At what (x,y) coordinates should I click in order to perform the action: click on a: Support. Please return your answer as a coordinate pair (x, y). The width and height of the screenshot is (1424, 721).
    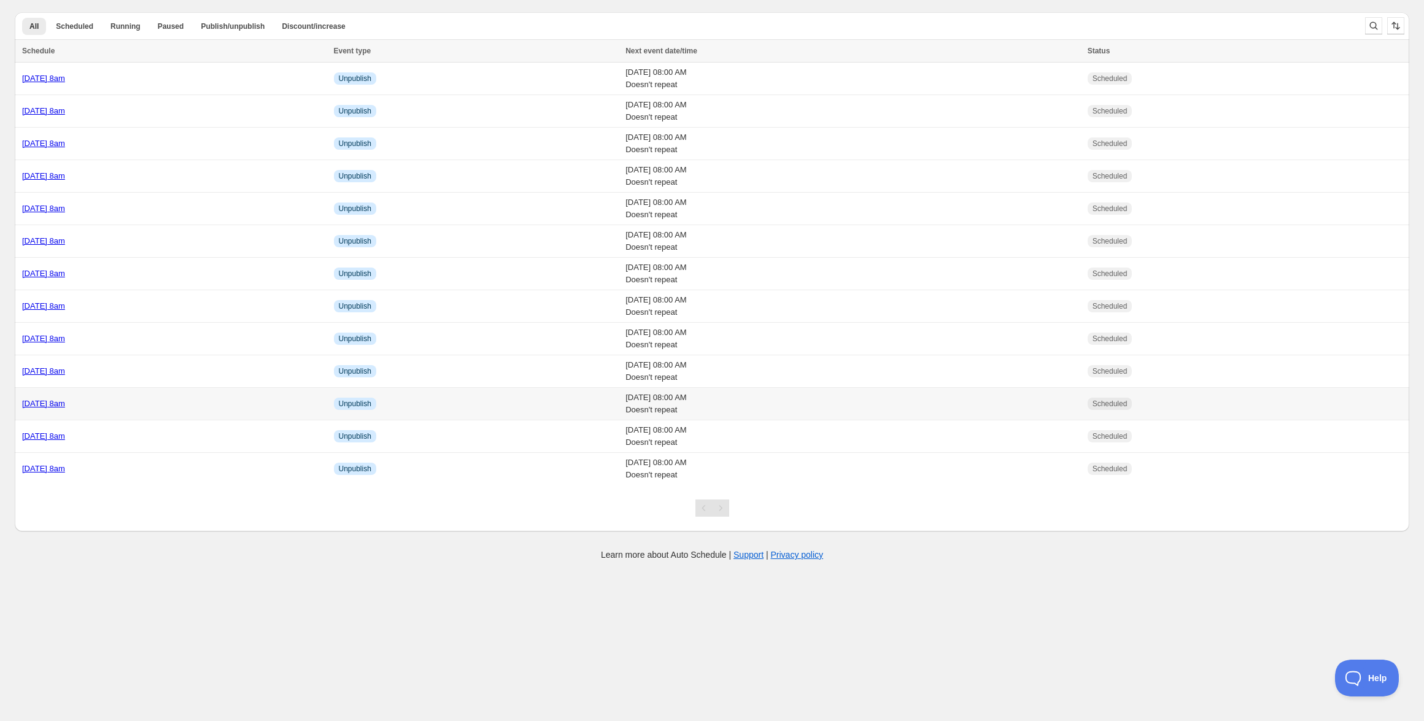
    Looking at the image, I should click on (748, 555).